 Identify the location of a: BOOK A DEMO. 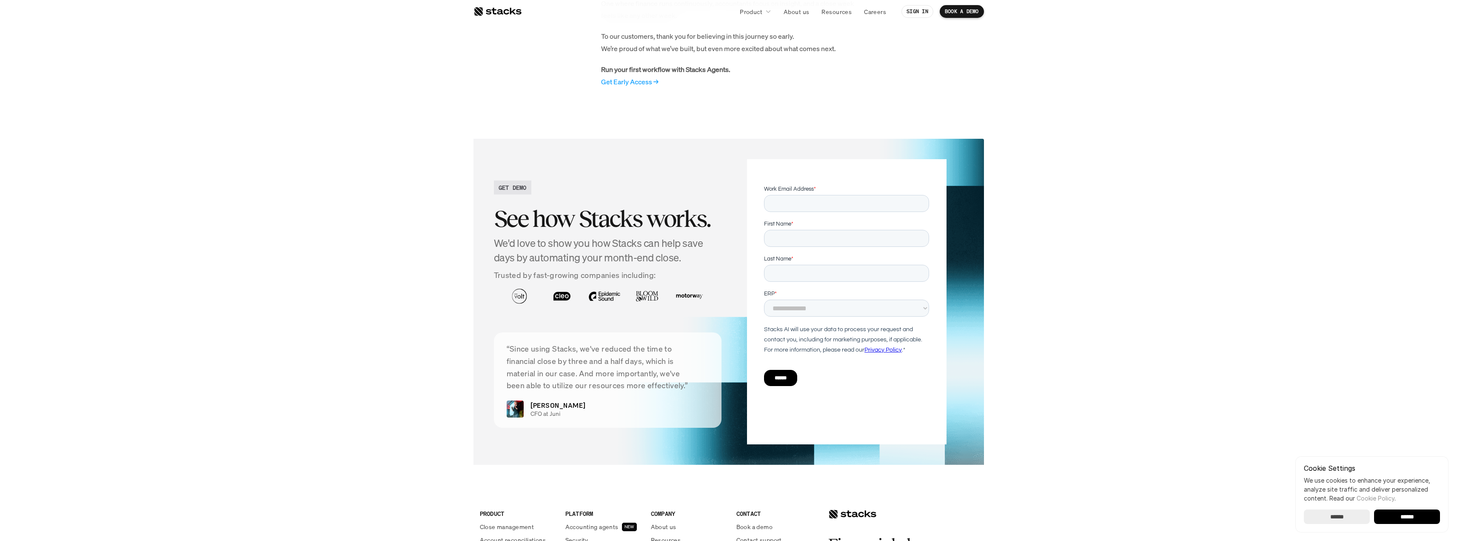
(962, 11).